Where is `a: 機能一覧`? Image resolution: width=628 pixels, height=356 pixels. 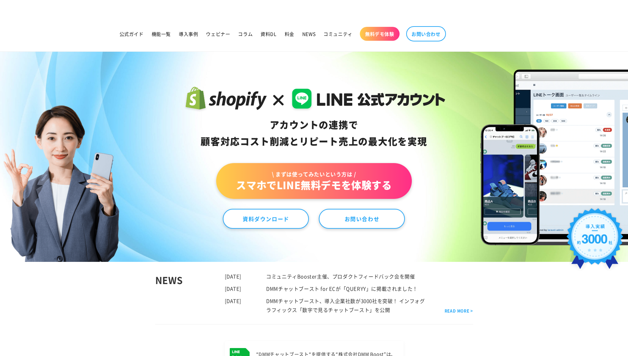
a: 機能一覧 is located at coordinates (161, 34).